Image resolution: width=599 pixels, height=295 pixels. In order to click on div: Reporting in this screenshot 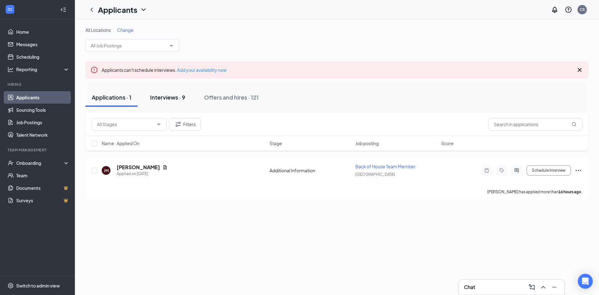, I will do `click(43, 69)`.